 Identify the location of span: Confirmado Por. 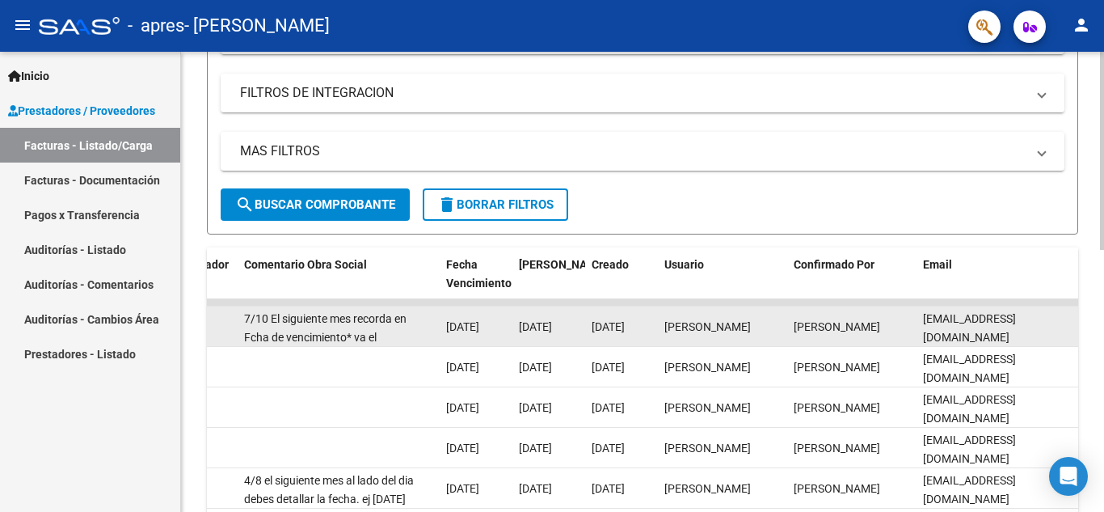
(834, 264).